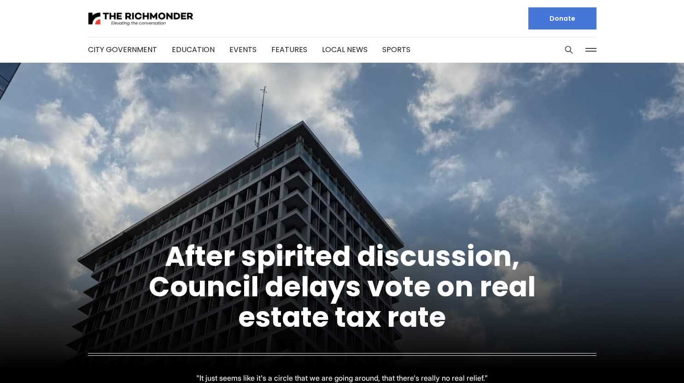 Image resolution: width=684 pixels, height=383 pixels. Describe the element at coordinates (569, 50) in the screenshot. I see `button: Search this site` at that location.